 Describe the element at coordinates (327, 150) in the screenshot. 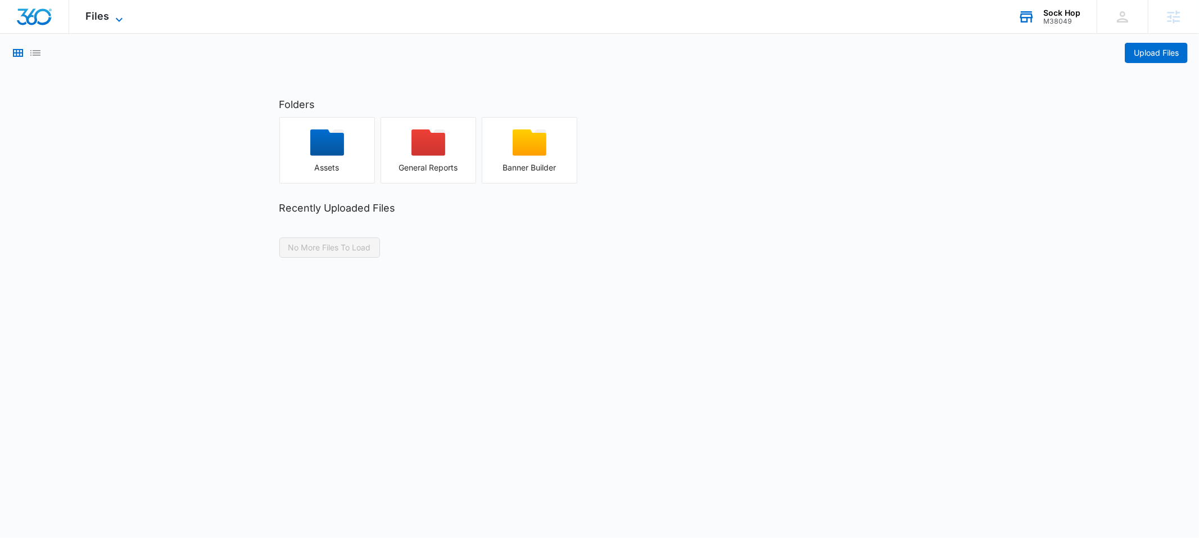

I see `button: Assets` at that location.